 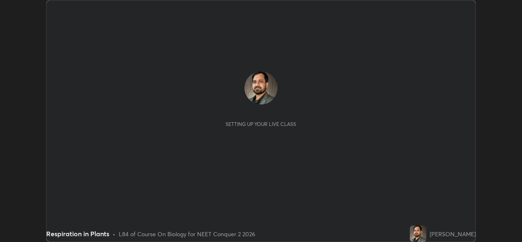 I want to click on div: L84 of Course On Biology for NEET Conquer 2 2026, so click(x=187, y=234).